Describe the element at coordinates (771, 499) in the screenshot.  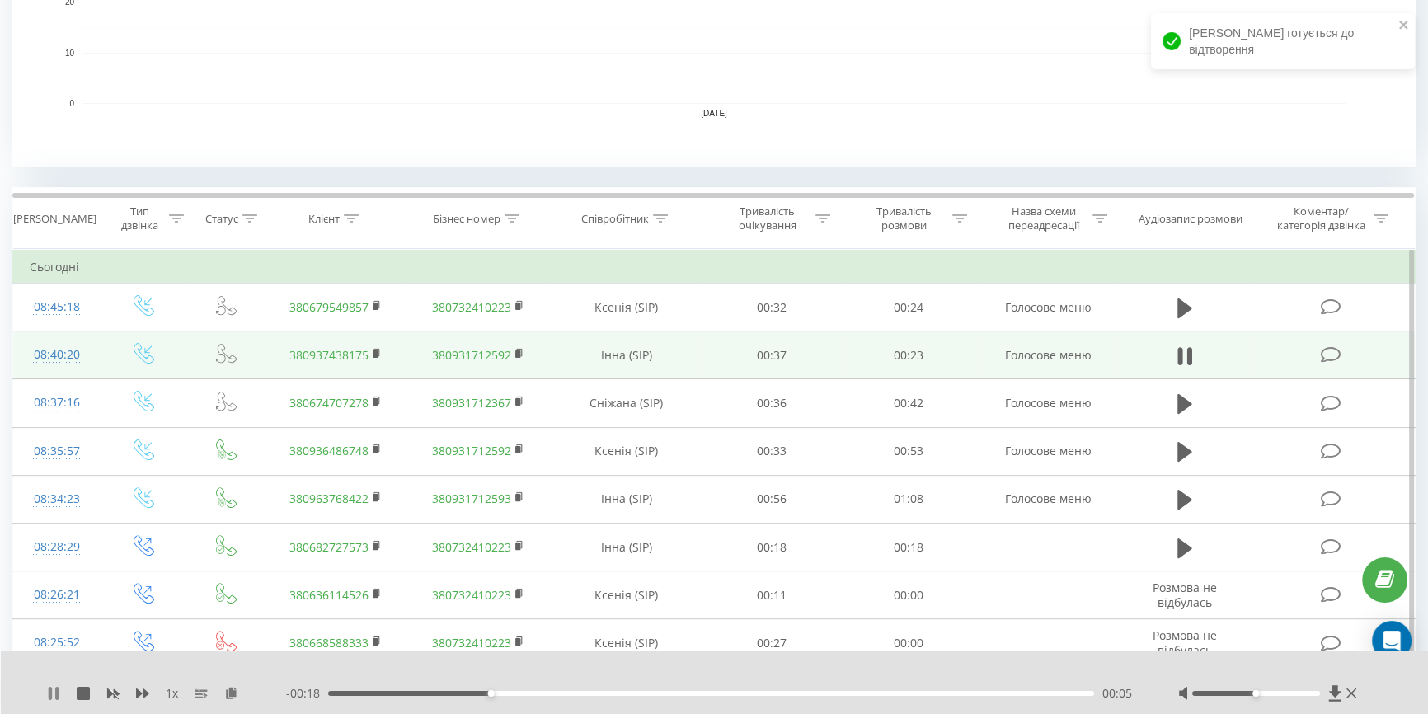
I see `td: 00:56` at that location.